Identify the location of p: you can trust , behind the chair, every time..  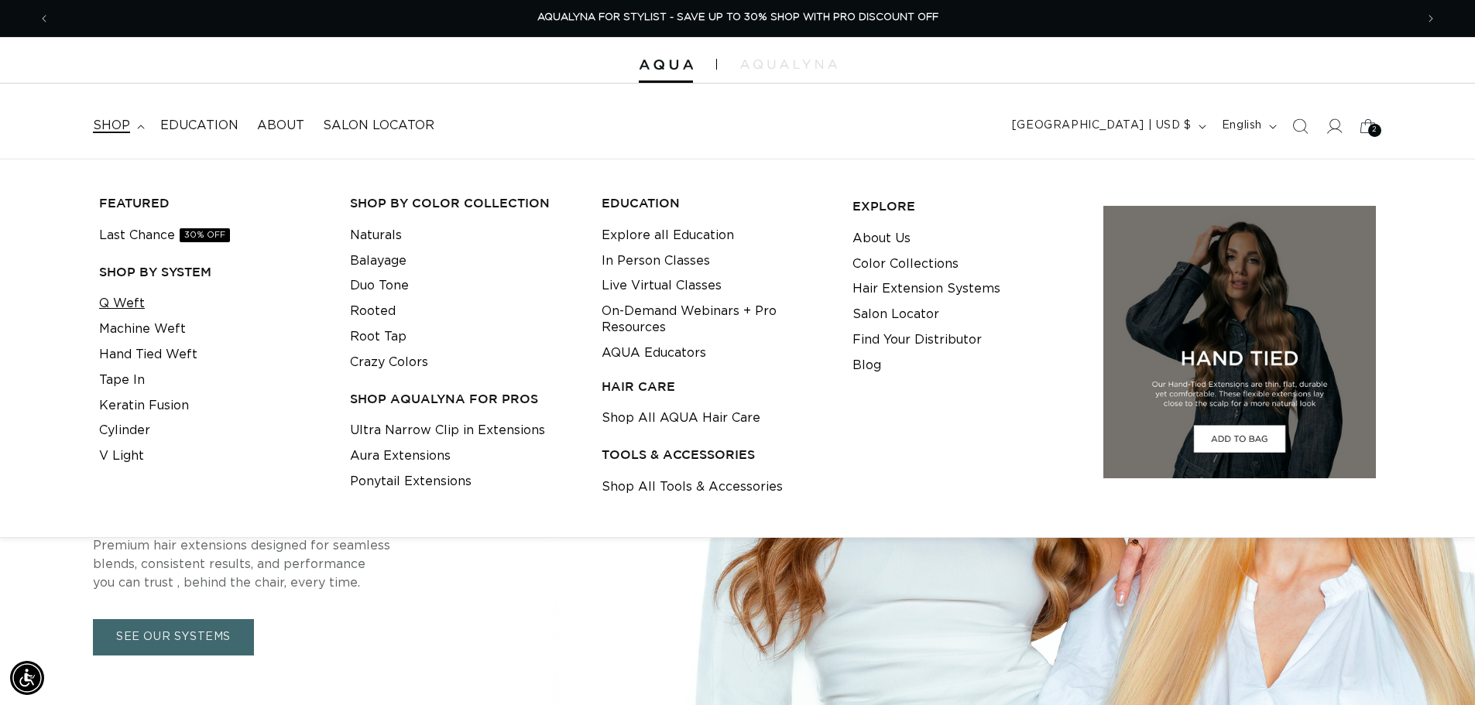
(325, 584).